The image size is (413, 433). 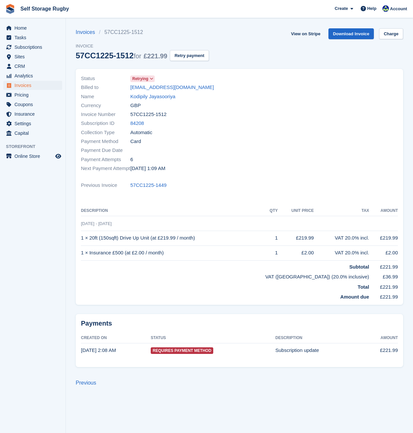 I want to click on a: 84208, so click(x=137, y=123).